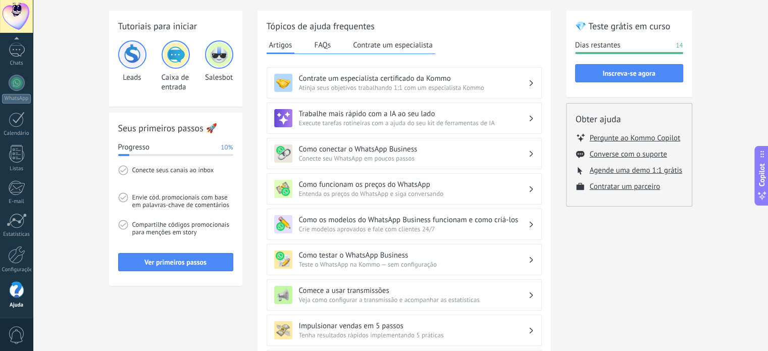  Describe the element at coordinates (628, 73) in the screenshot. I see `span: Inscreva-se agora` at that location.